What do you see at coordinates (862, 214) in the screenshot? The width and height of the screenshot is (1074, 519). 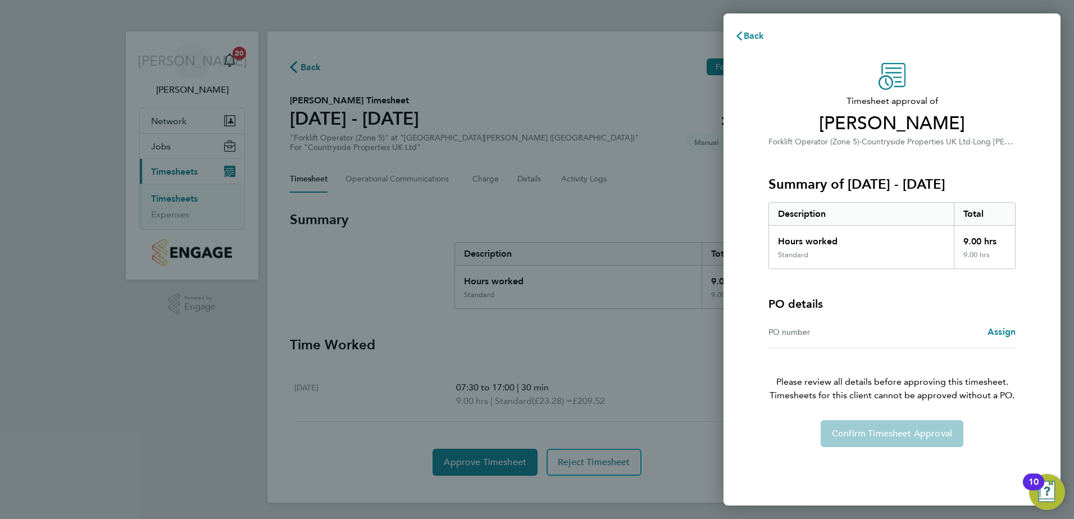 I see `div: Description` at bounding box center [862, 214].